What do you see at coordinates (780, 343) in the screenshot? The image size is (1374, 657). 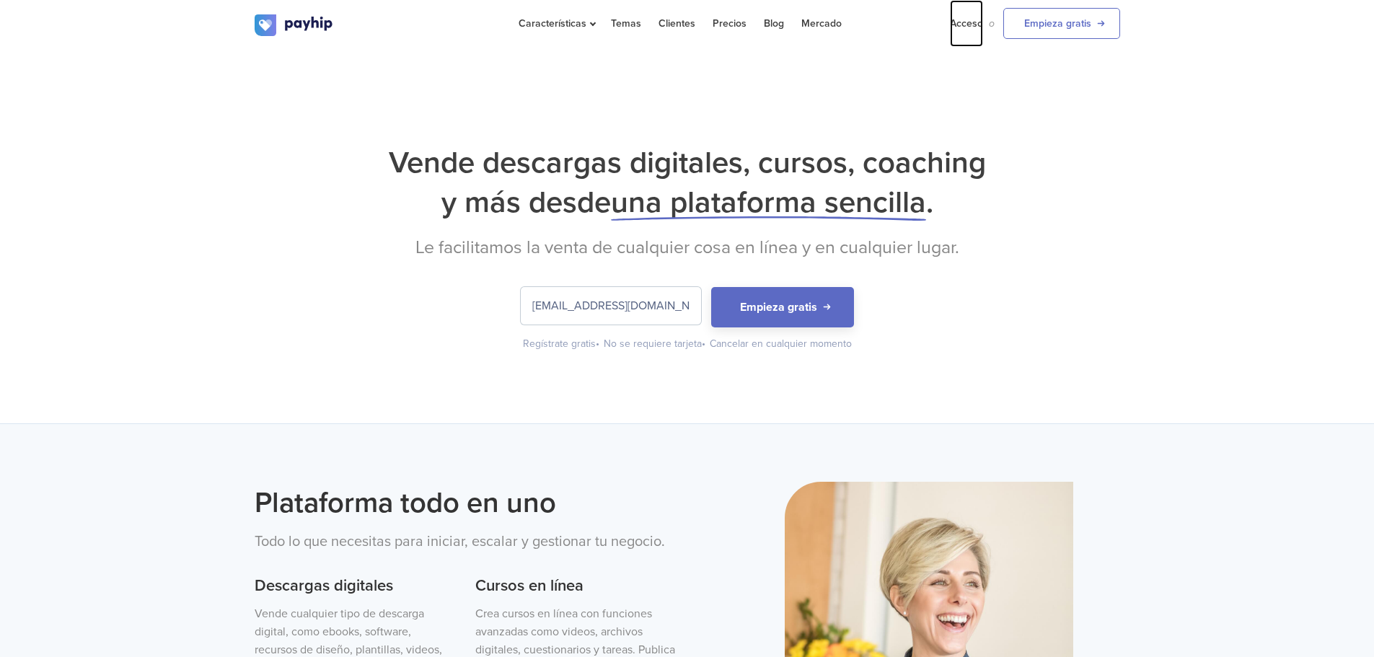 I see `font: Cancelar en cualquier momento` at bounding box center [780, 343].